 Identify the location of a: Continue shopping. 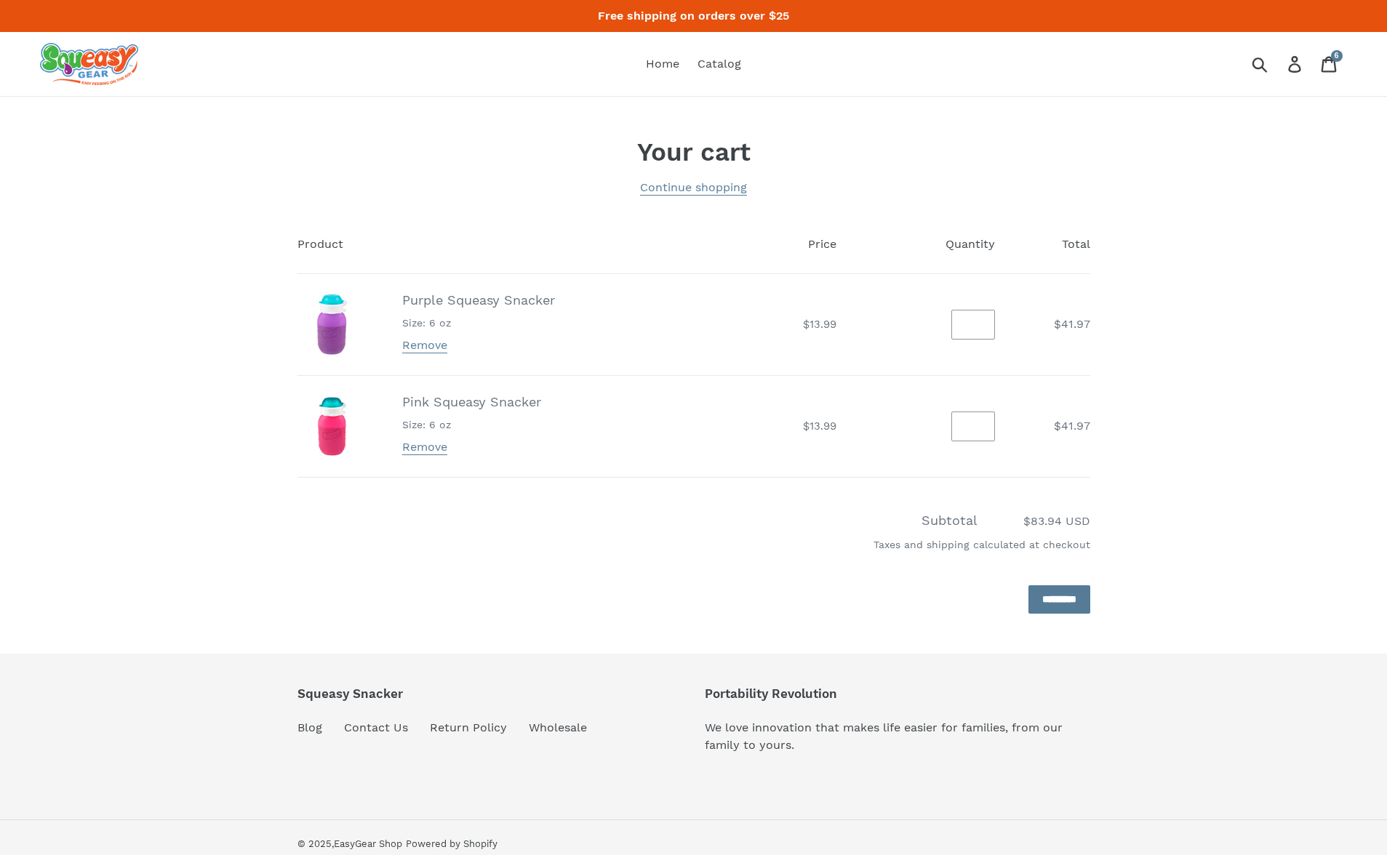
(693, 188).